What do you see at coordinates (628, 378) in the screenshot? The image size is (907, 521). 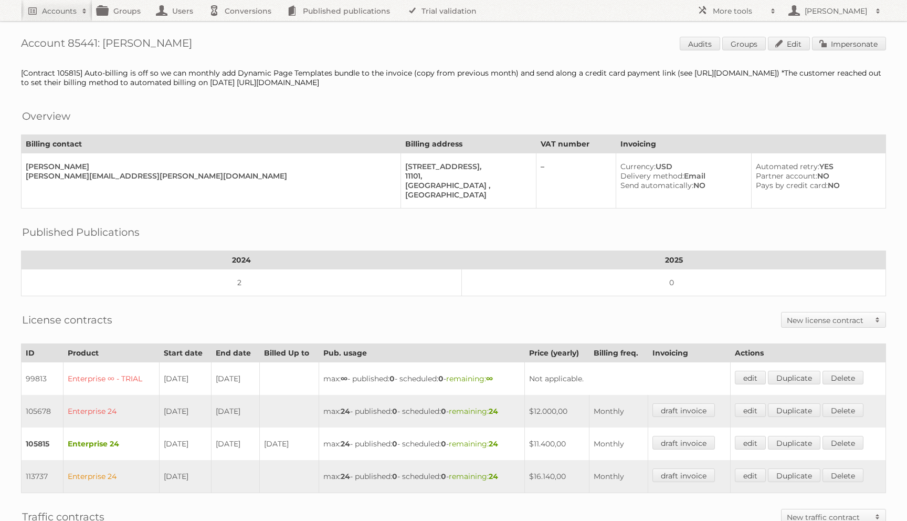 I see `td: Not applicable.` at bounding box center [628, 378].